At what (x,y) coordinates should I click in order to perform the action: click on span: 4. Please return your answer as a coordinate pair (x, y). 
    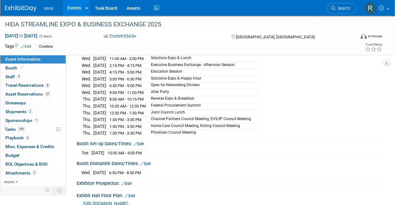
    Looking at the image, I should click on (19, 76).